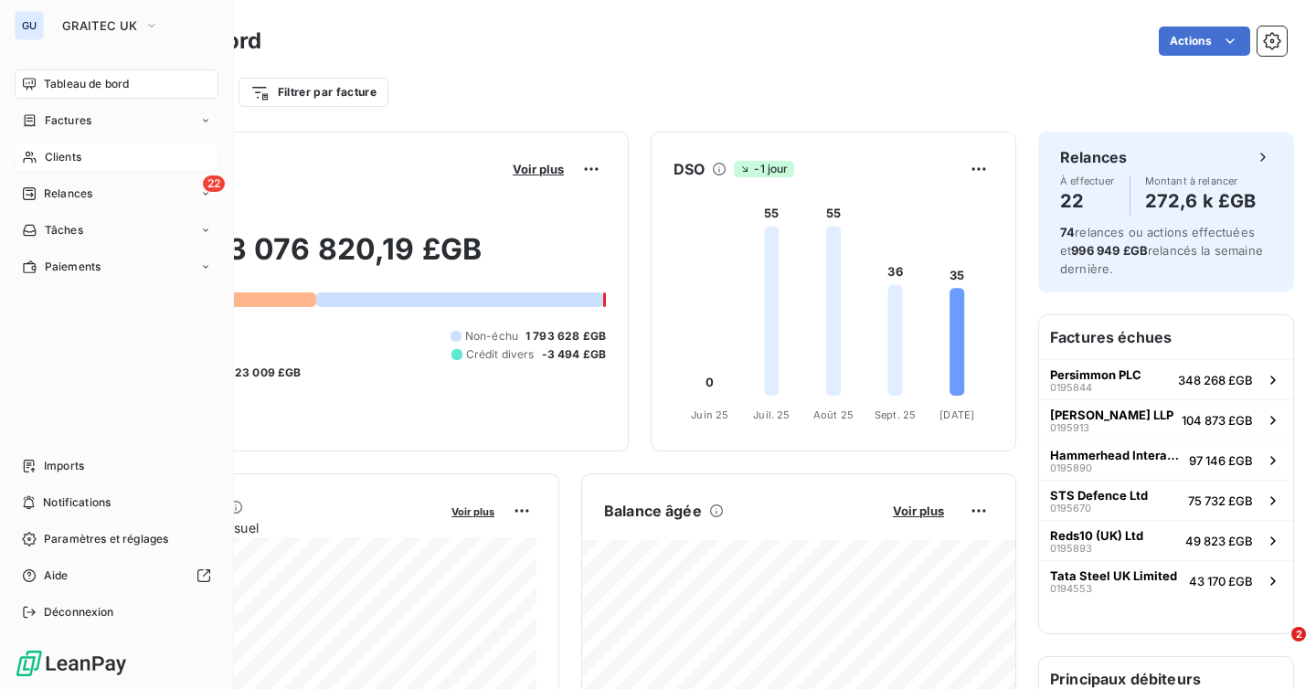  I want to click on span: Paiements, so click(72, 267).